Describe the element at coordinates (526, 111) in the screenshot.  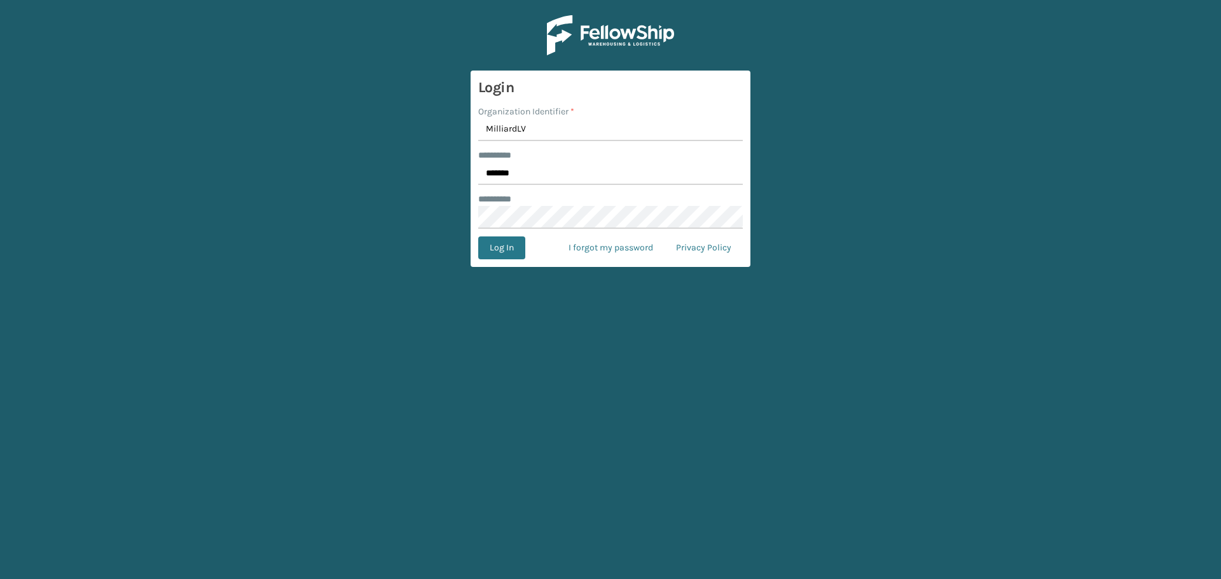
I see `label: Organization Identifier` at that location.